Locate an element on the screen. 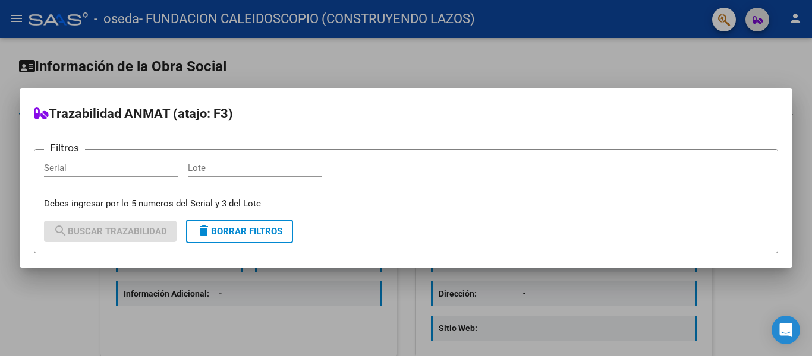 The image size is (812, 356). span: Buscar Trazabilidad is located at coordinates (110, 232).